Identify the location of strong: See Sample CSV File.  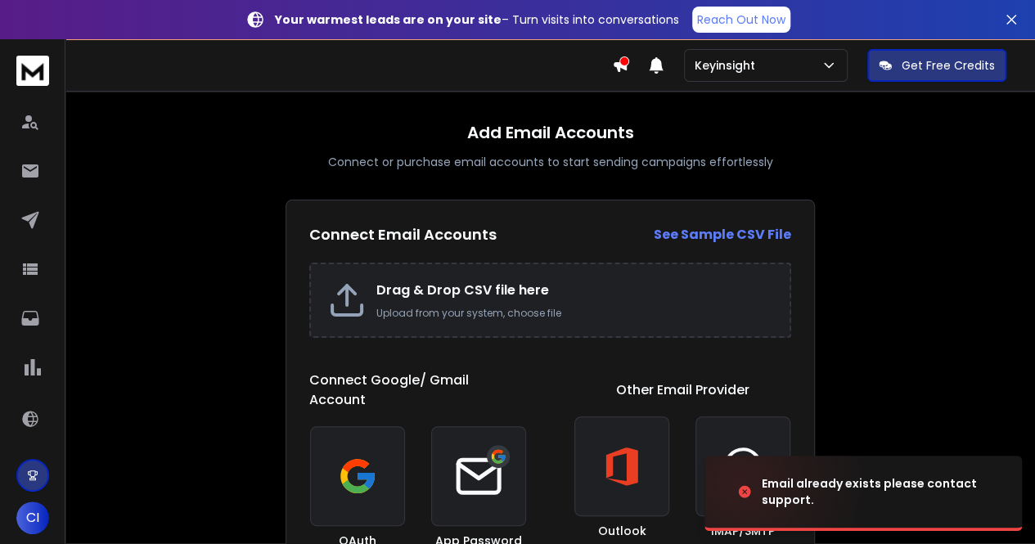
(723, 234).